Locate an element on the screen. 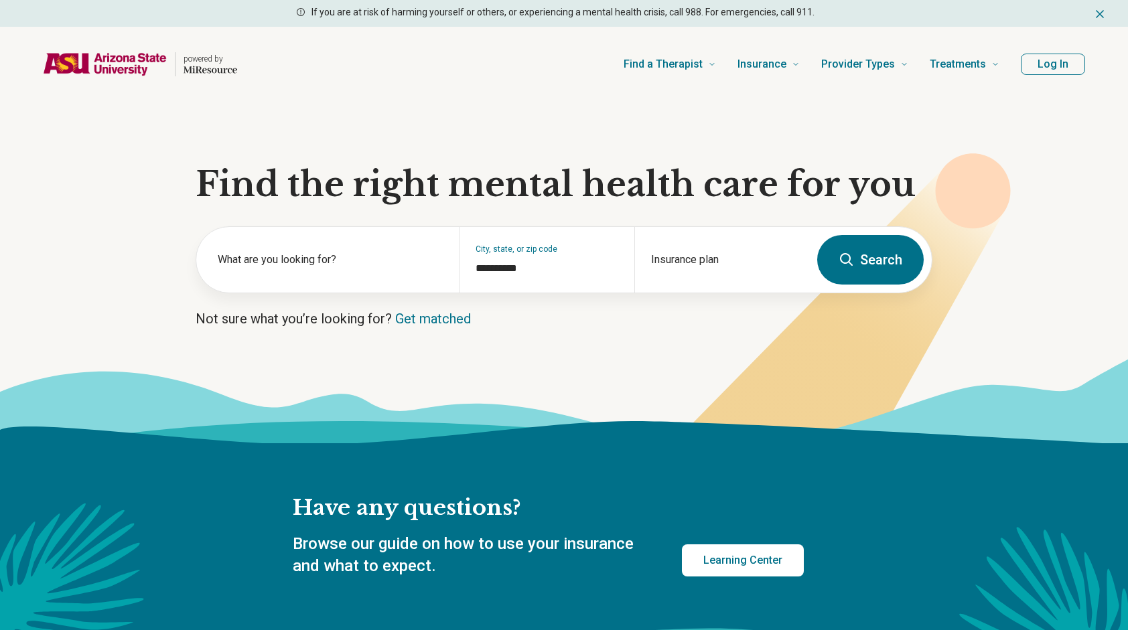  a: Learning Center is located at coordinates (743, 560).